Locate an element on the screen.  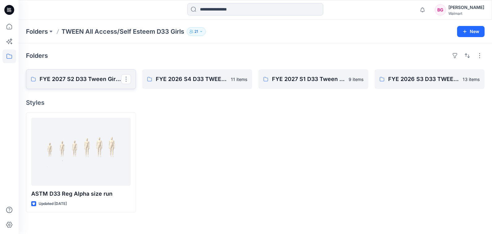
p: 9 items is located at coordinates (356, 79).